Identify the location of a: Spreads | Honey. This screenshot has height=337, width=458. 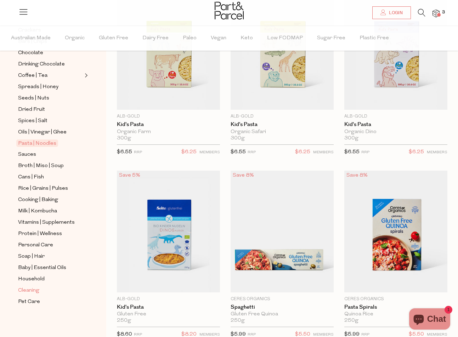
(50, 87).